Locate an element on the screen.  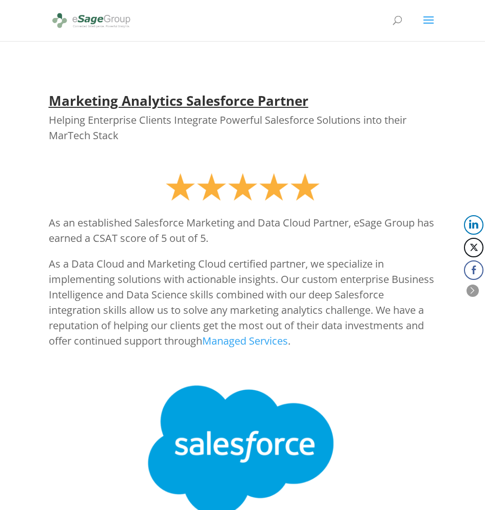
strong: Marketing Analytics Salesforce Partner is located at coordinates (179, 101).